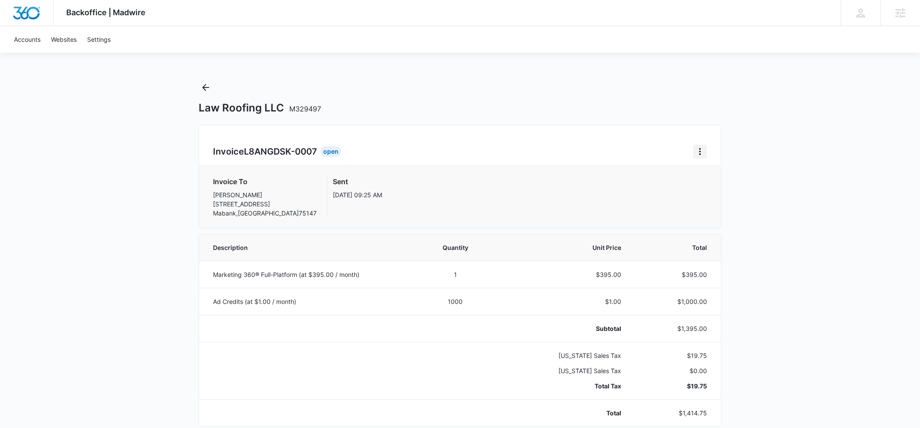  What do you see at coordinates (455, 301) in the screenshot?
I see `td: 1000` at bounding box center [455, 301].